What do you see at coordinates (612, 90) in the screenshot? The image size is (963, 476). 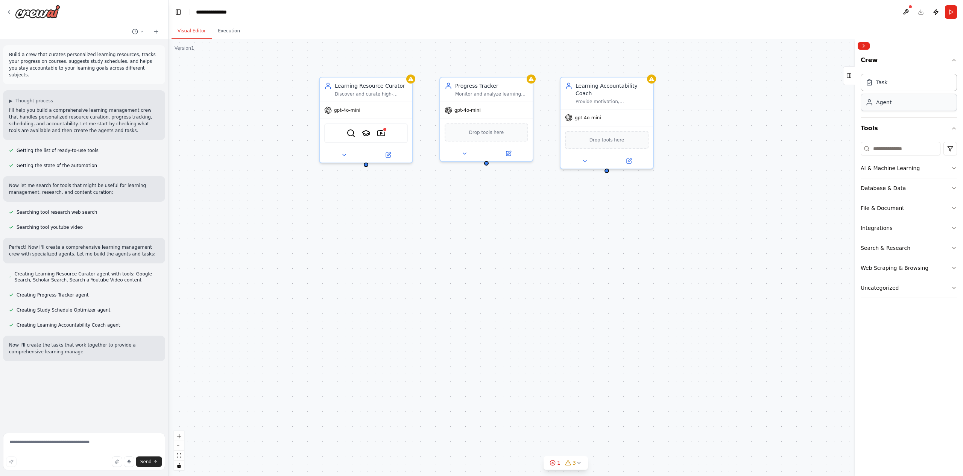 I see `div: Learning Accountability Coach` at bounding box center [612, 90].